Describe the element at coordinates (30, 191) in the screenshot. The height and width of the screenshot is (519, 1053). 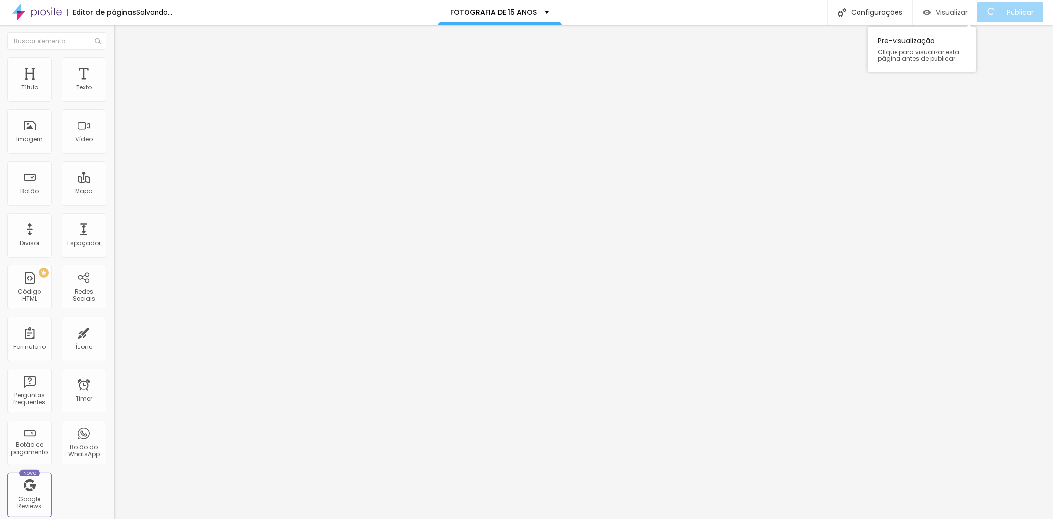
I see `div: Botão` at that location.